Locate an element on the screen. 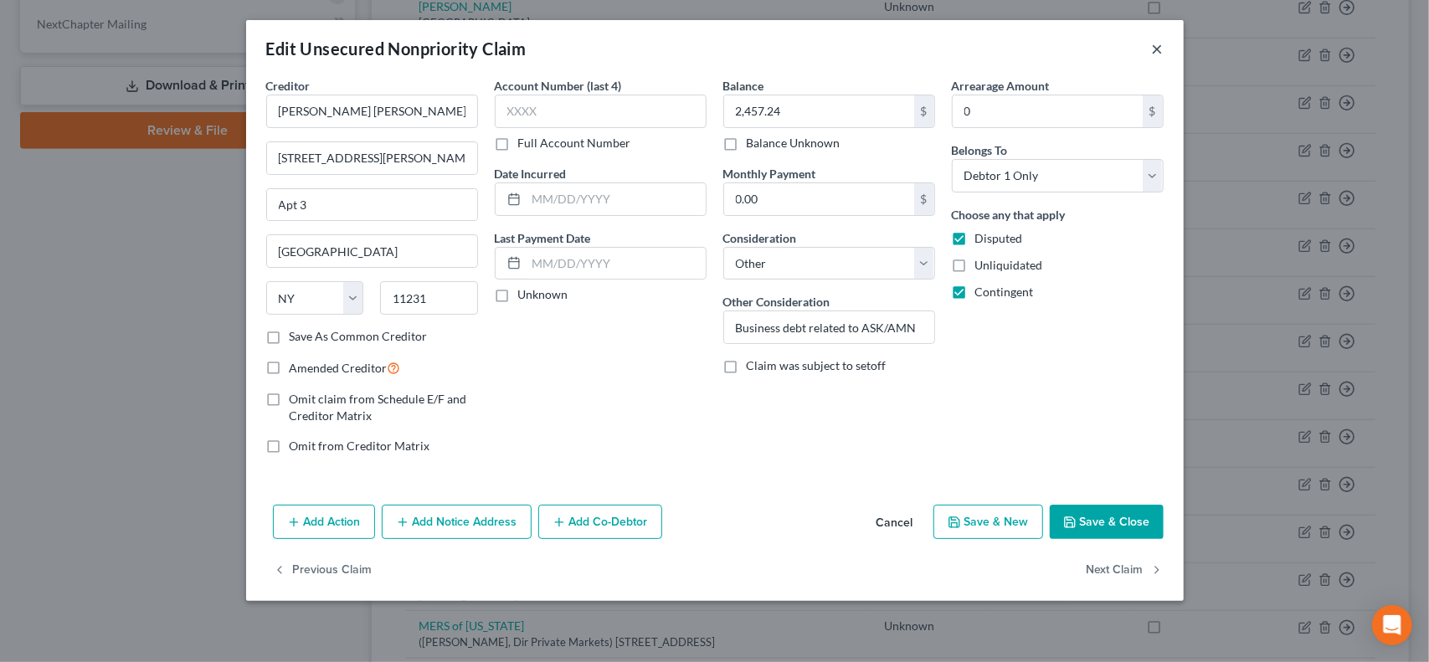 This screenshot has width=1429, height=662. label: Other Consideration is located at coordinates (777, 301).